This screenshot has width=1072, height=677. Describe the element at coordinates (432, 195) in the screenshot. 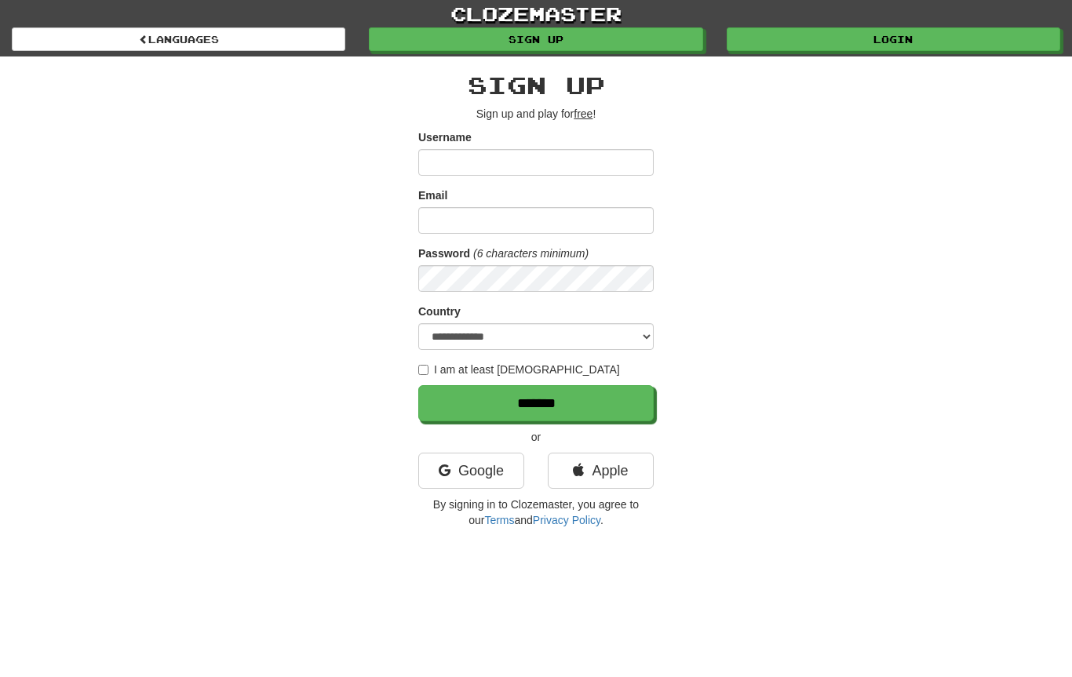

I see `label: Email` at that location.